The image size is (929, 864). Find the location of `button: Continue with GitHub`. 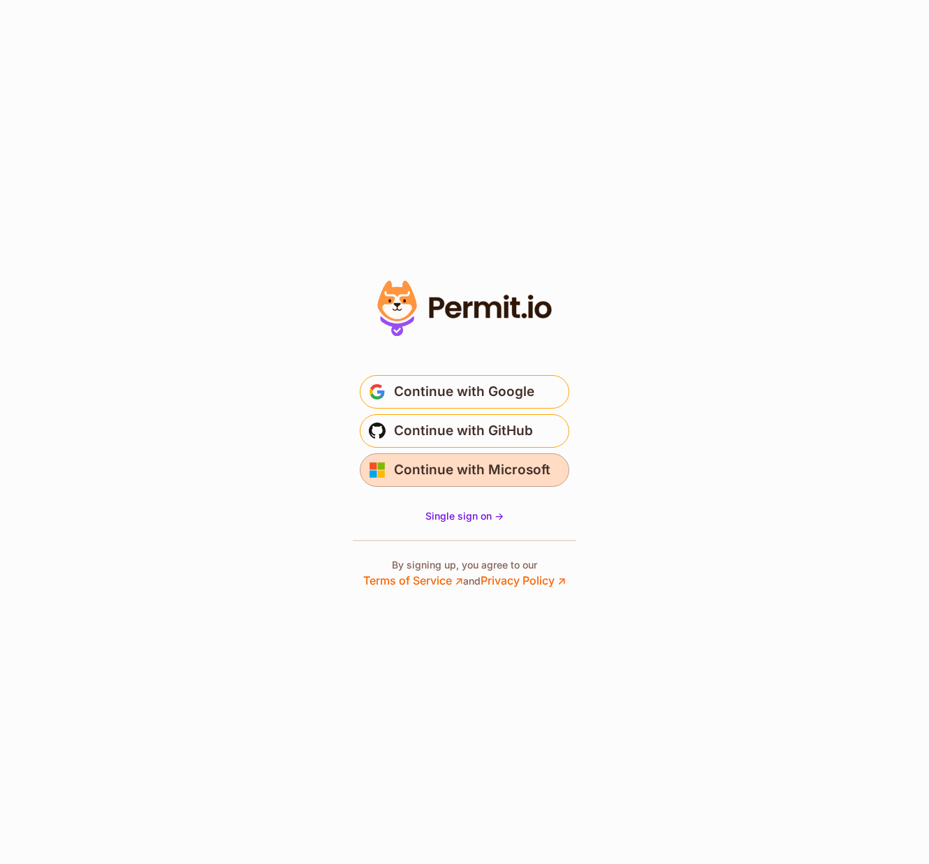

button: Continue with GitHub is located at coordinates (465, 431).